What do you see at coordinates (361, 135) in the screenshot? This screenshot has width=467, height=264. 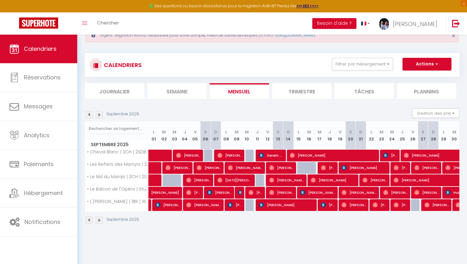 I see `th: 21` at bounding box center [361, 135].